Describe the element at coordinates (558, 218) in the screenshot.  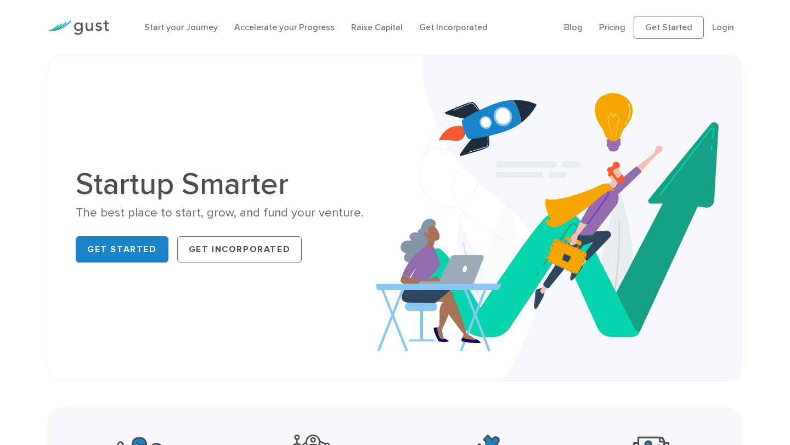
I see `img: Startup Smarter Hero` at that location.